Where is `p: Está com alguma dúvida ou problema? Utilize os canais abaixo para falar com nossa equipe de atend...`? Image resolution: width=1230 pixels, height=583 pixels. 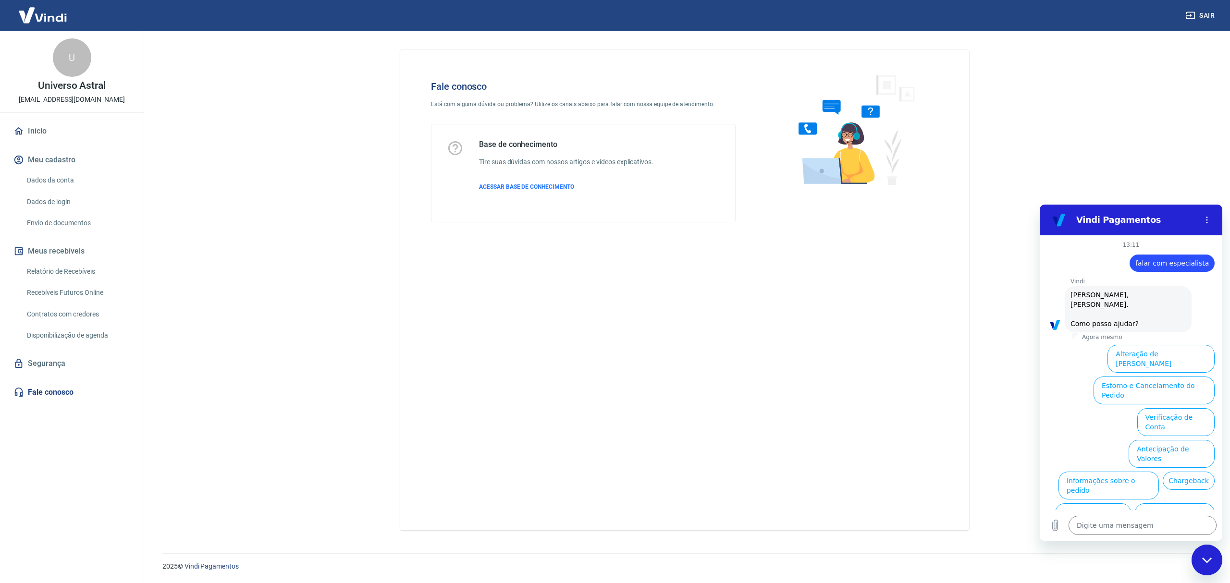 p: Está com alguma dúvida ou problema? Utilize os canais abaixo para falar com nossa equipe de atend... is located at coordinates (583, 104).